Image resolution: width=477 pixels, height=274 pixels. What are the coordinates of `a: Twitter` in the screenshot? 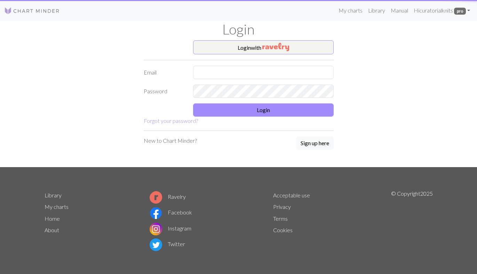 It's located at (167, 243).